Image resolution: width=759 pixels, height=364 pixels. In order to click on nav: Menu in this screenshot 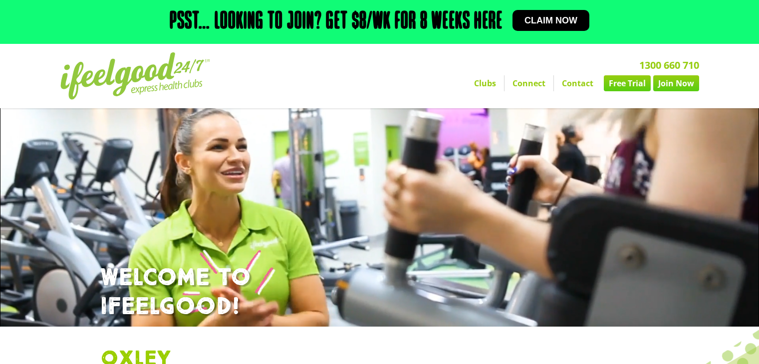, I will do `click(493, 83)`.